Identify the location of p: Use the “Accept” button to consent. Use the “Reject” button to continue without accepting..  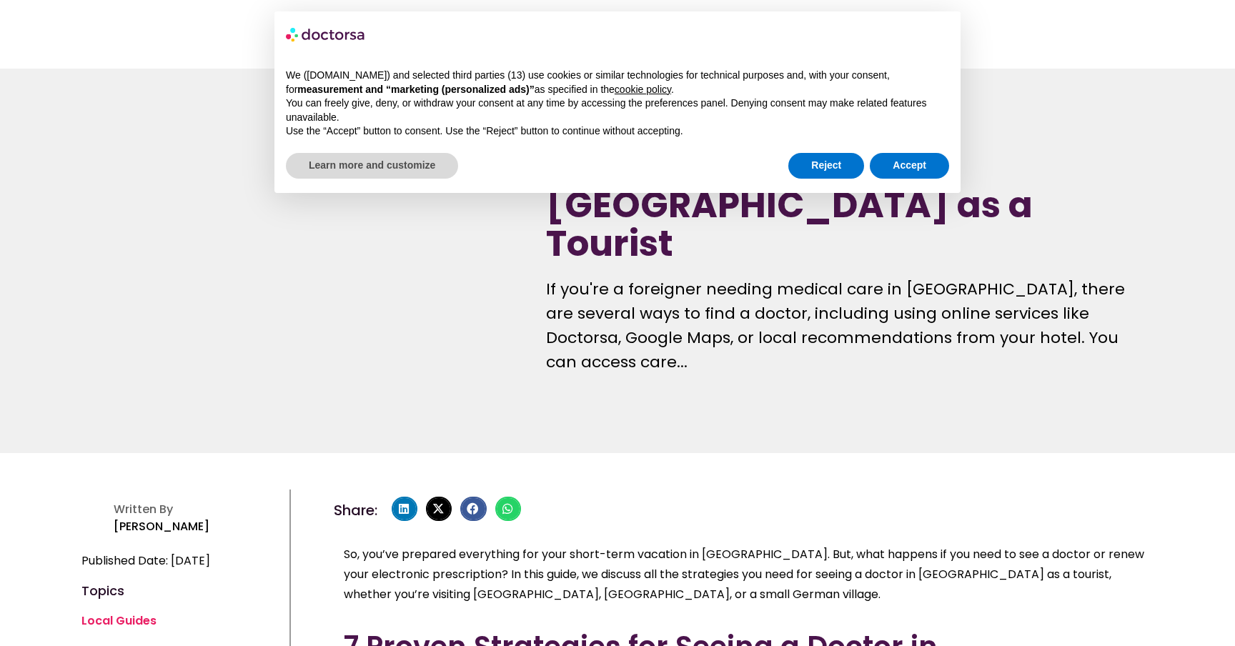
(617, 131).